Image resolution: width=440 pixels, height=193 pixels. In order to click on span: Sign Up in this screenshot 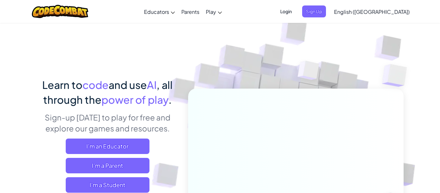, I will do `click(314, 11)`.